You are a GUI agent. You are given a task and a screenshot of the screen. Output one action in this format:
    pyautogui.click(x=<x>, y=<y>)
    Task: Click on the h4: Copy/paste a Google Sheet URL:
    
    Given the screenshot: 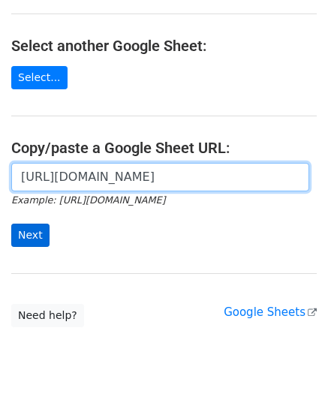 What is the action you would take?
    pyautogui.click(x=163, y=148)
    